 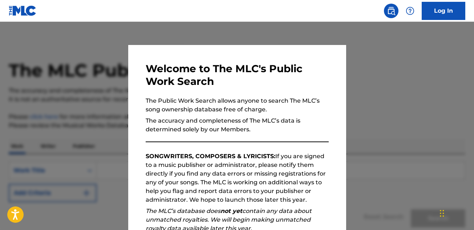 What do you see at coordinates (443, 11) in the screenshot?
I see `a: Log In` at bounding box center [443, 11].